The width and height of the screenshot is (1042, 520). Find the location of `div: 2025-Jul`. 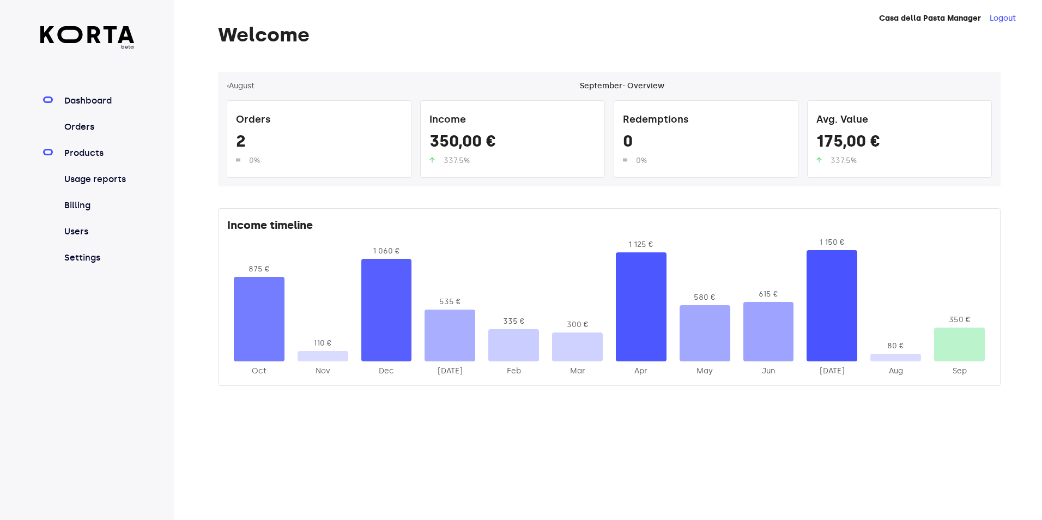

div: 2025-Jul is located at coordinates (831, 371).